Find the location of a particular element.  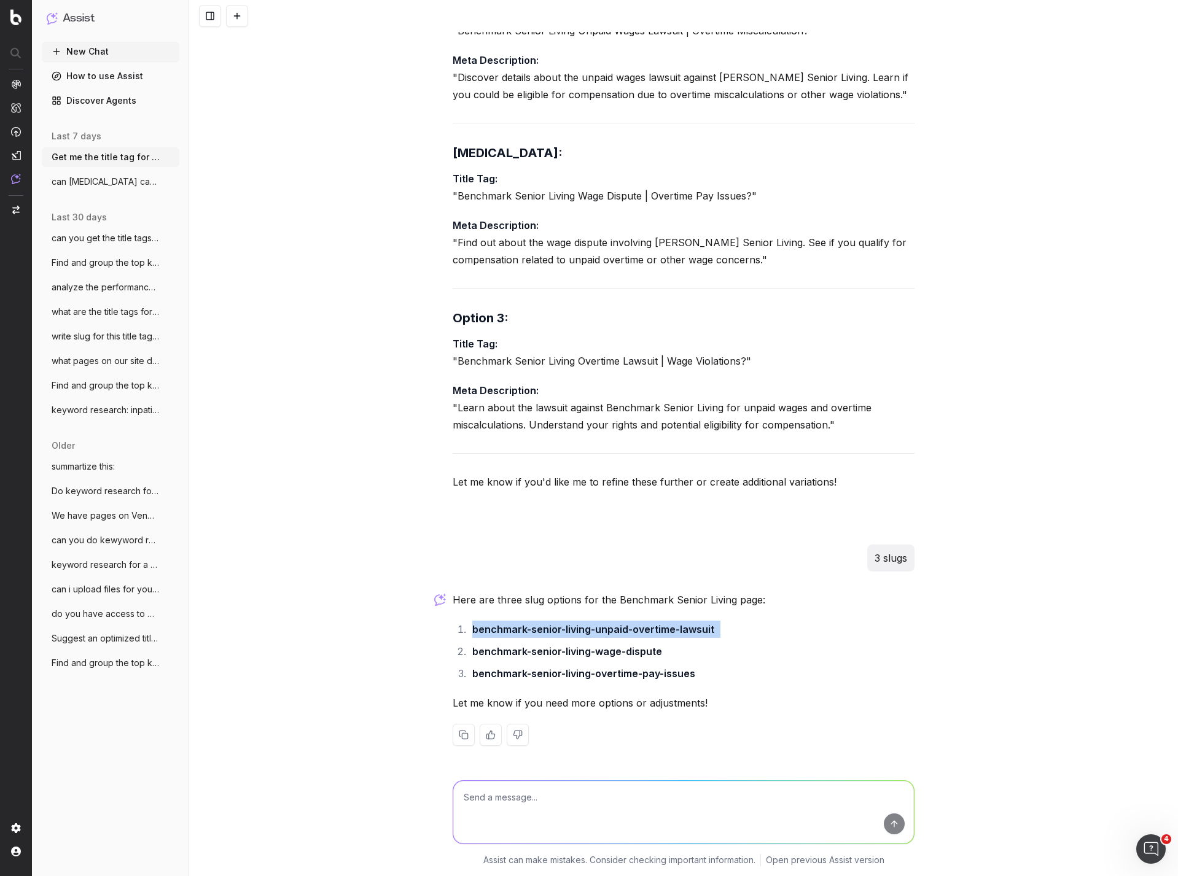

button: analyze the performance of our page on s is located at coordinates (111, 287).